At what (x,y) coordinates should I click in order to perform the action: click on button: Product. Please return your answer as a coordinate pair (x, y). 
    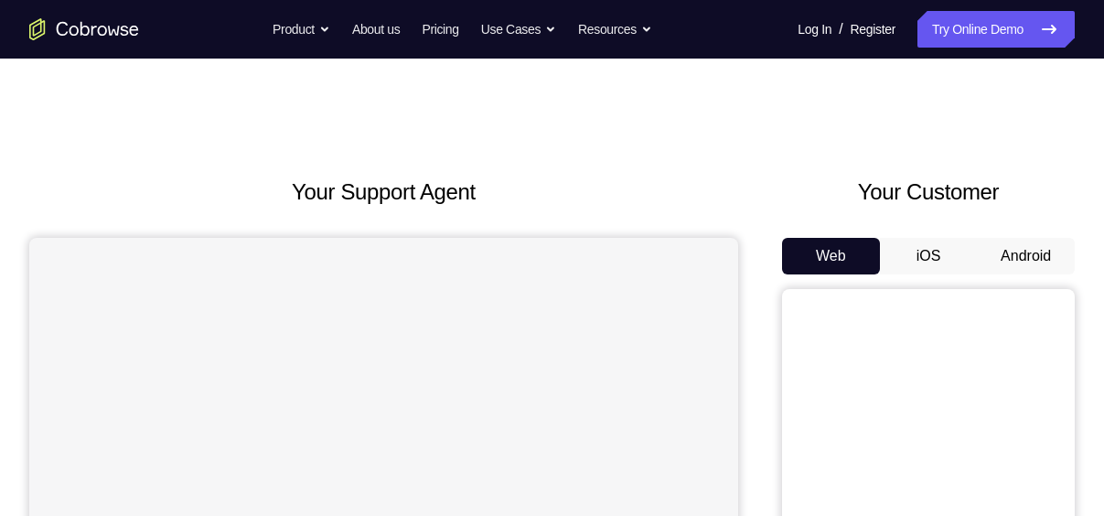
    Looking at the image, I should click on (301, 29).